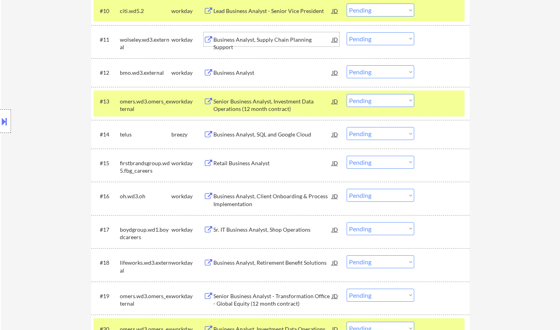  Describe the element at coordinates (273, 163) in the screenshot. I see `div: Retail Business Analyst` at that location.